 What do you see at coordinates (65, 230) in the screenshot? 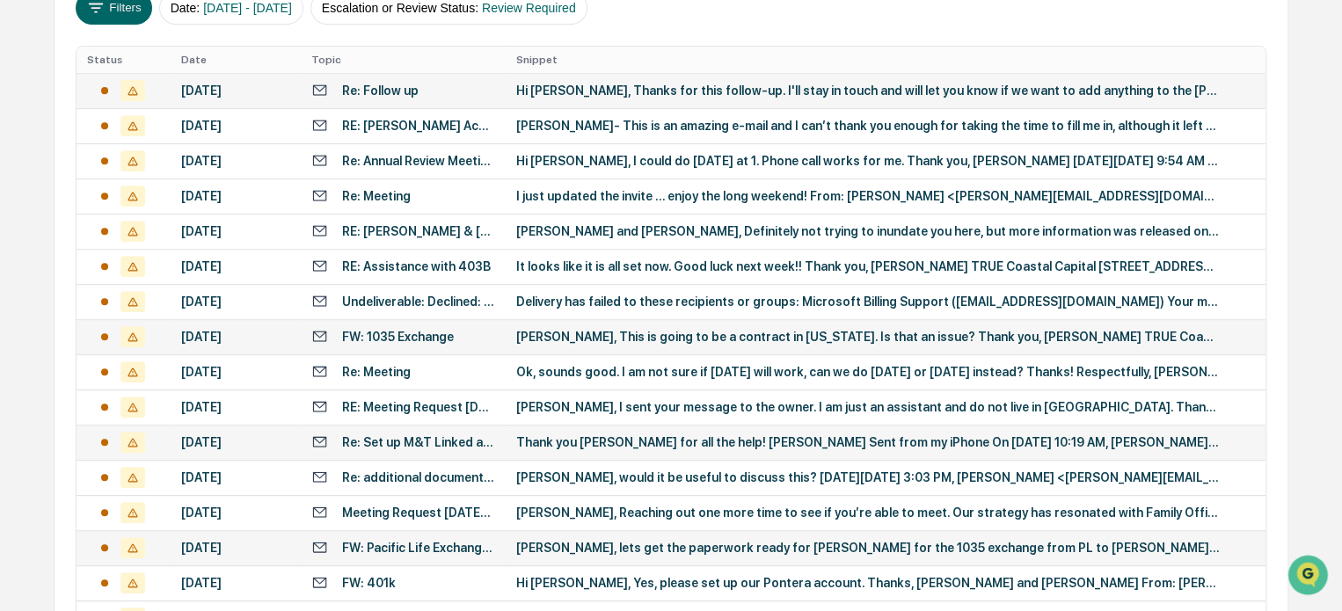
I see `a: 🖐️Preclearance` at bounding box center [65, 230].